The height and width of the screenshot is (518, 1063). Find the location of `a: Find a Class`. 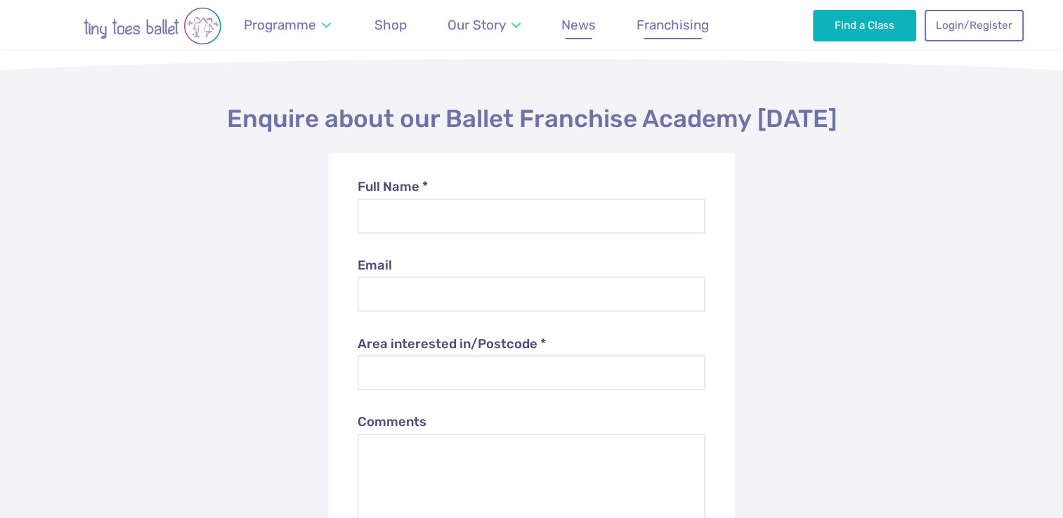

a: Find a Class is located at coordinates (864, 25).